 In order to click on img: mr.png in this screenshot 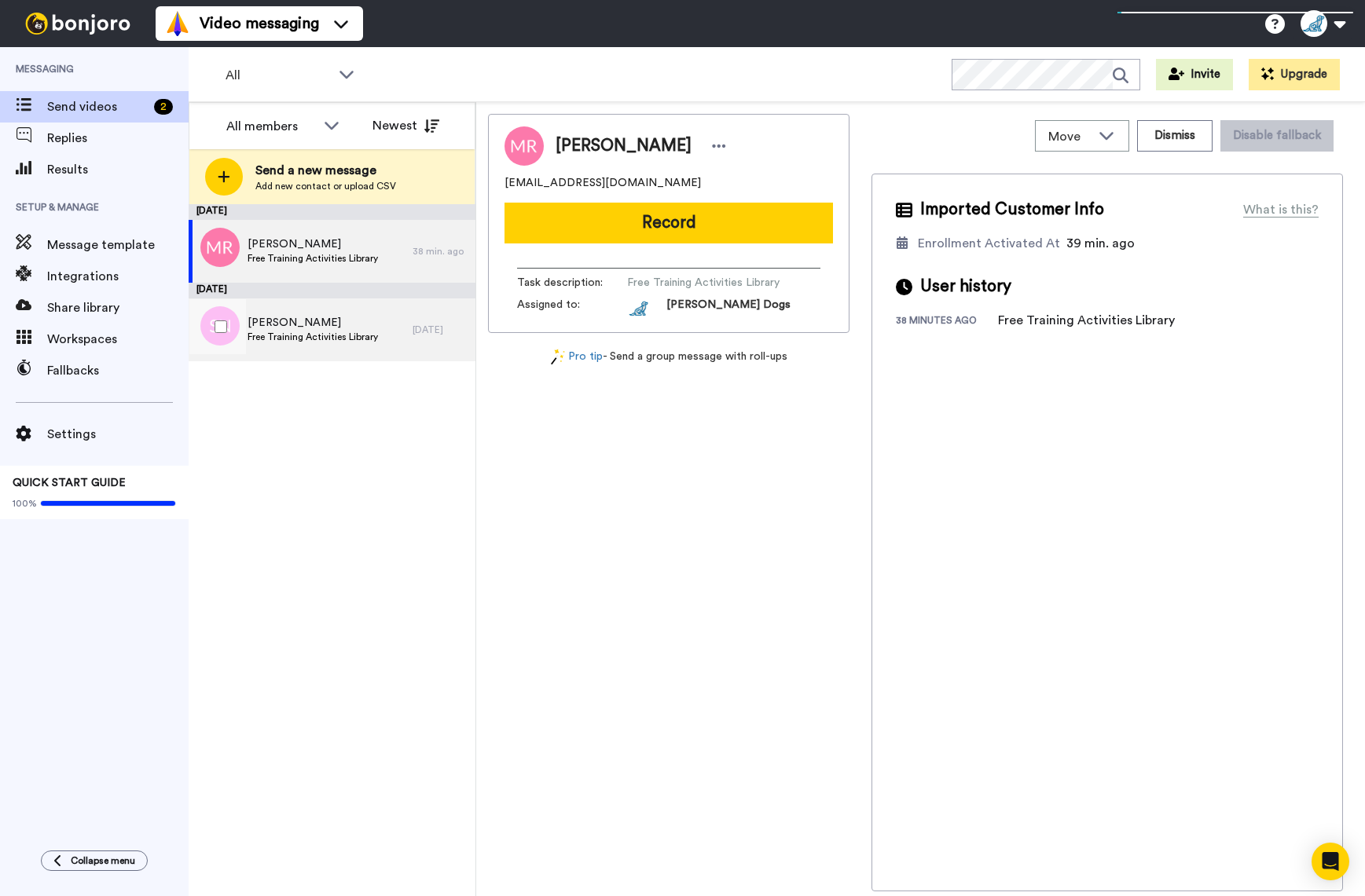, I will do `click(220, 247)`.